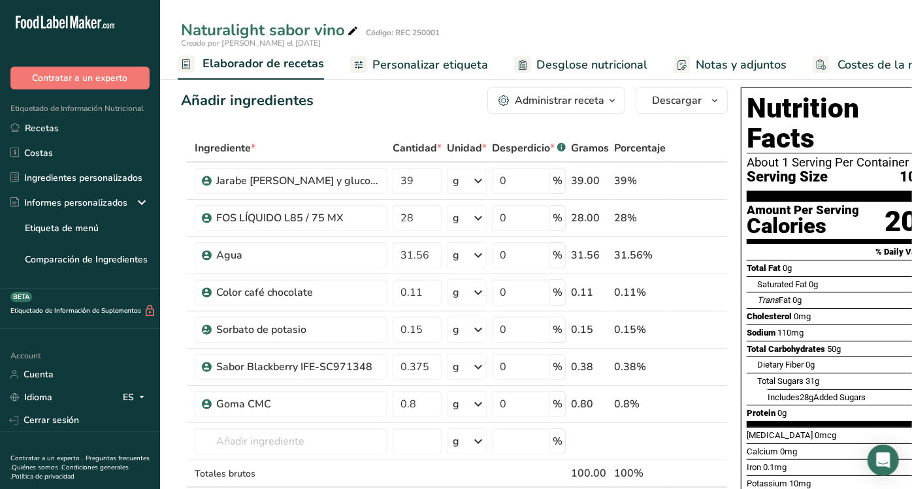 The image size is (912, 489). What do you see at coordinates (640, 256) in the screenshot?
I see `div: 31.56%` at bounding box center [640, 256].